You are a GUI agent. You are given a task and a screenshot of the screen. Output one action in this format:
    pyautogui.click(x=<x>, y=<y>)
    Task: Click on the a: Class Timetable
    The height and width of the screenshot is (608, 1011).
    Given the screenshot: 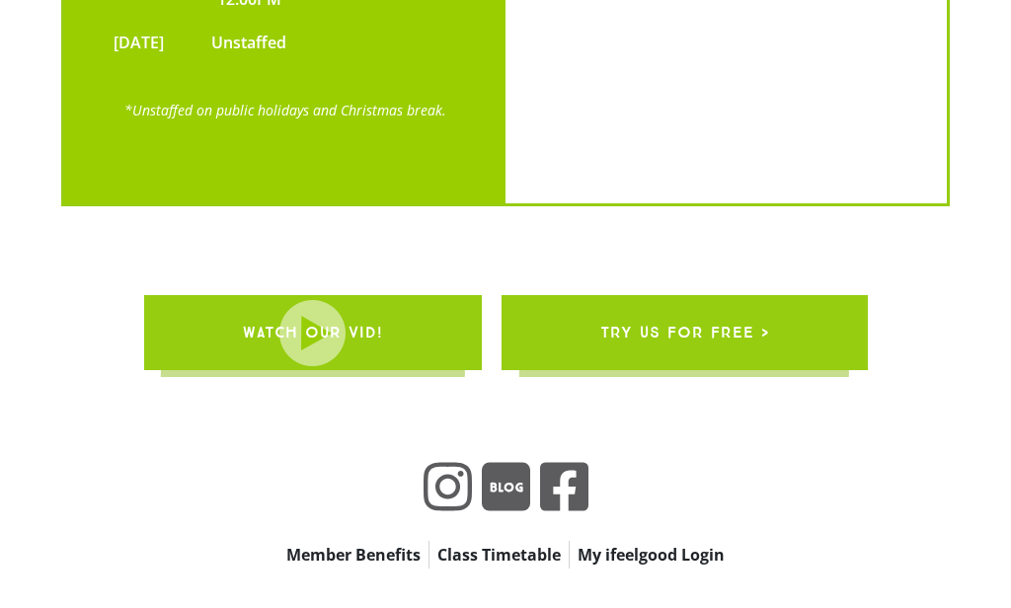 What is the action you would take?
    pyautogui.click(x=499, y=555)
    